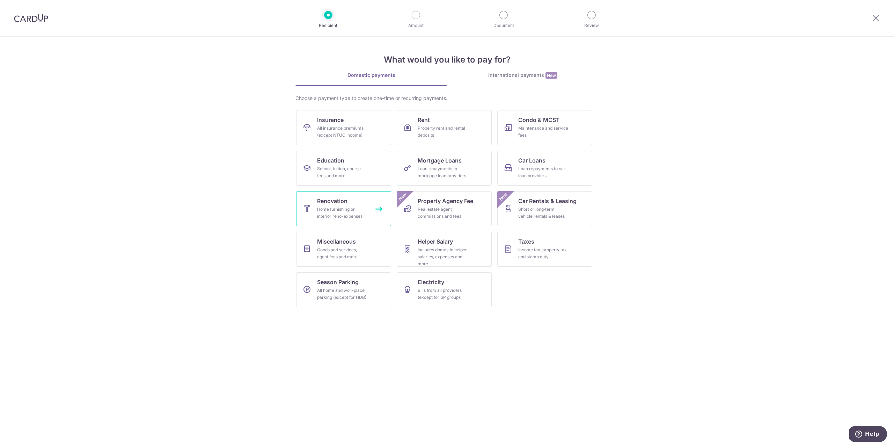 This screenshot has height=447, width=894. I want to click on span: Insurance, so click(330, 120).